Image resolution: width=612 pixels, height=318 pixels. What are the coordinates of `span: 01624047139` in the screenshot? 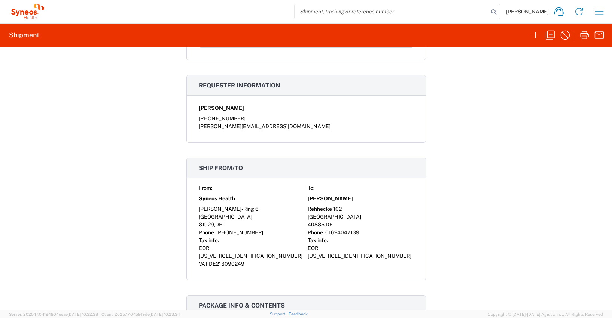 It's located at (342, 233).